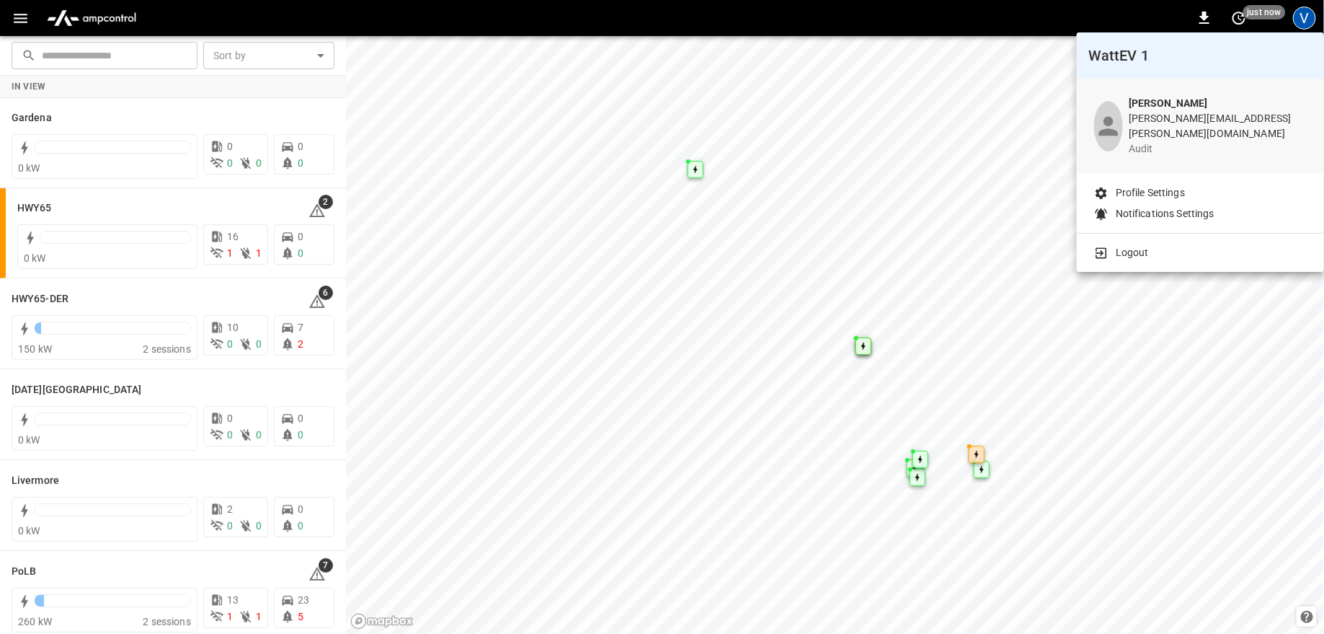  Describe the element at coordinates (1150, 192) in the screenshot. I see `p: Profile Settings` at that location.